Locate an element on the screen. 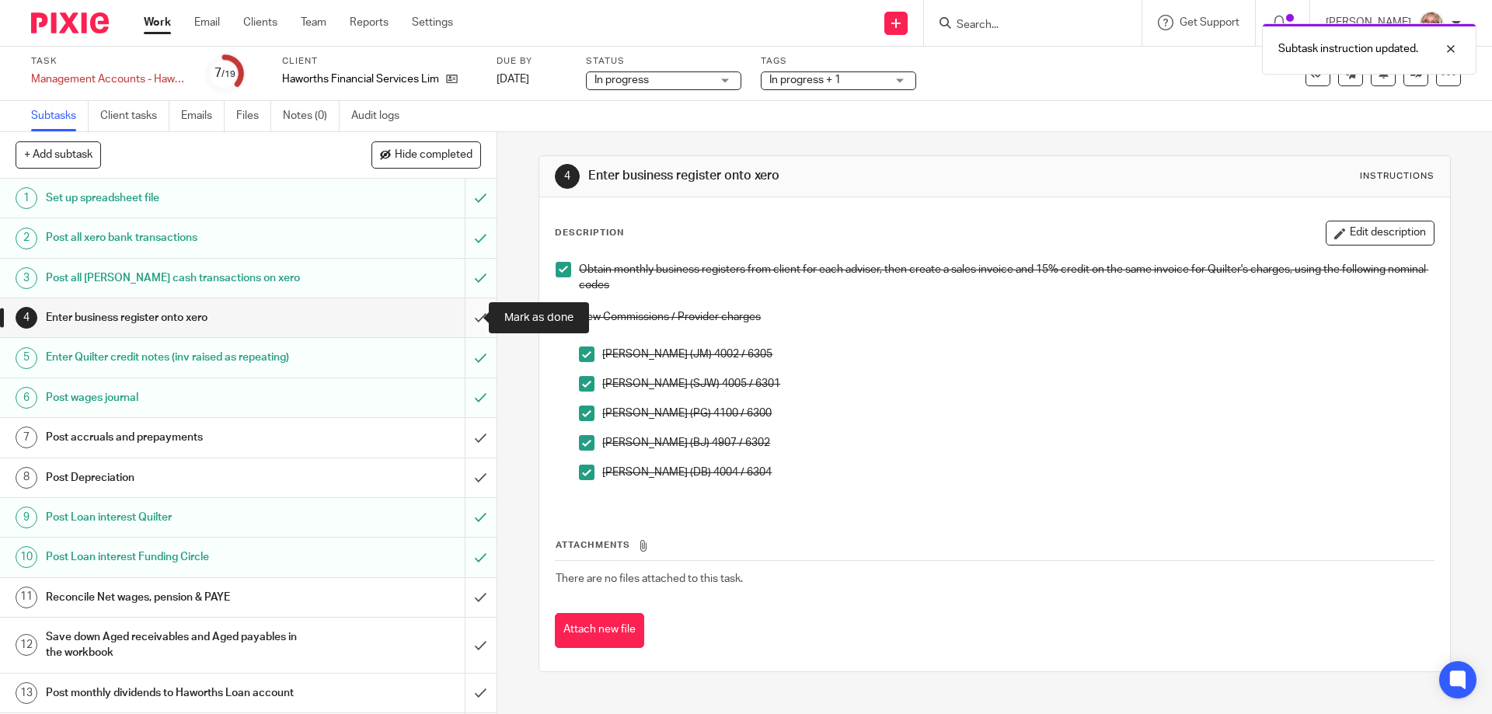 This screenshot has height=714, width=1492. label: Client is located at coordinates (379, 61).